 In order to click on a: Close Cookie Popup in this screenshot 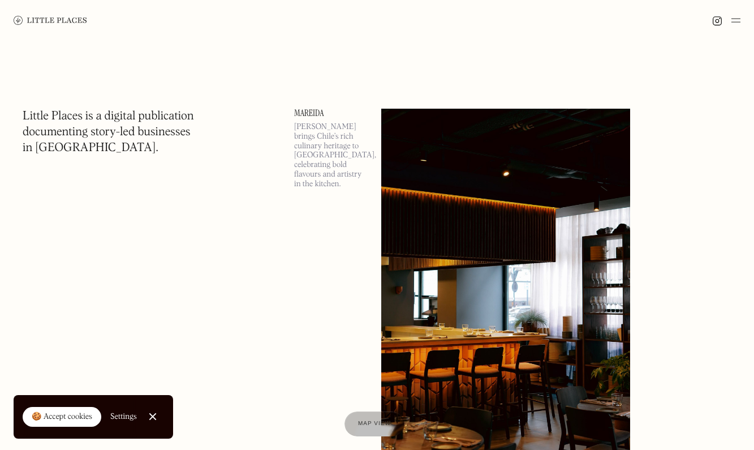, I will do `click(153, 416)`.